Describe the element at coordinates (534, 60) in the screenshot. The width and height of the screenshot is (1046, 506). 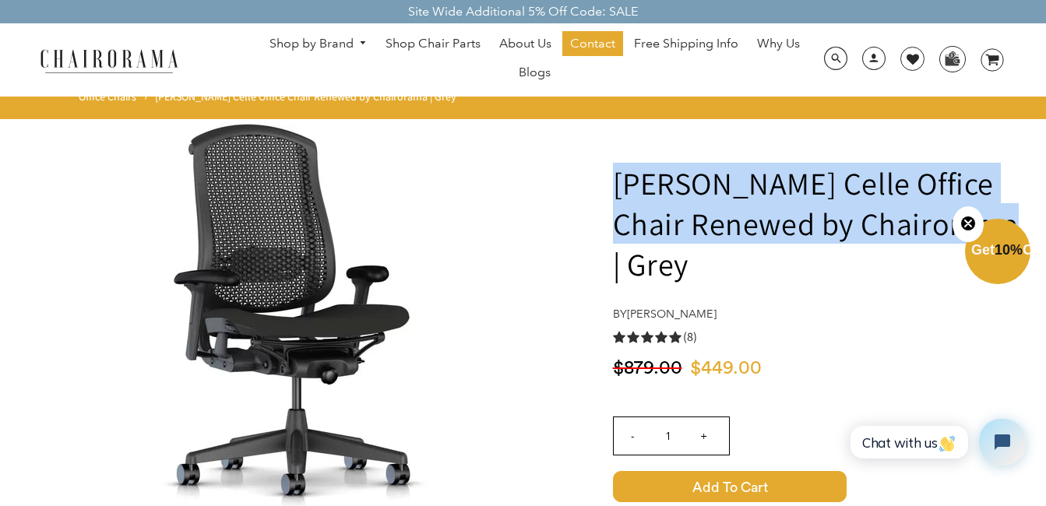
I see `nav: DesktopNavigation` at that location.